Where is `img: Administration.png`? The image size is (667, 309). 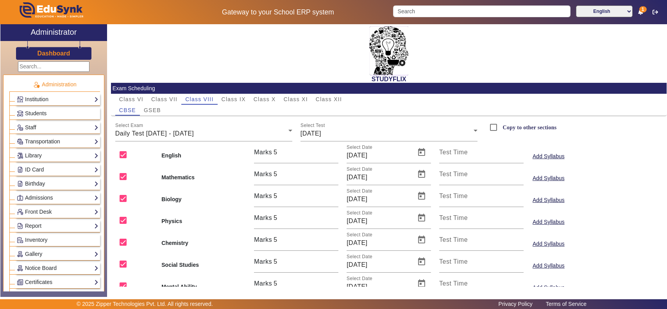 img: Administration.png is located at coordinates (36, 85).